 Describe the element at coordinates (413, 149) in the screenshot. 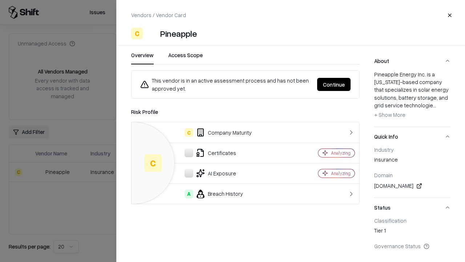

I see `div: Industry` at that location.